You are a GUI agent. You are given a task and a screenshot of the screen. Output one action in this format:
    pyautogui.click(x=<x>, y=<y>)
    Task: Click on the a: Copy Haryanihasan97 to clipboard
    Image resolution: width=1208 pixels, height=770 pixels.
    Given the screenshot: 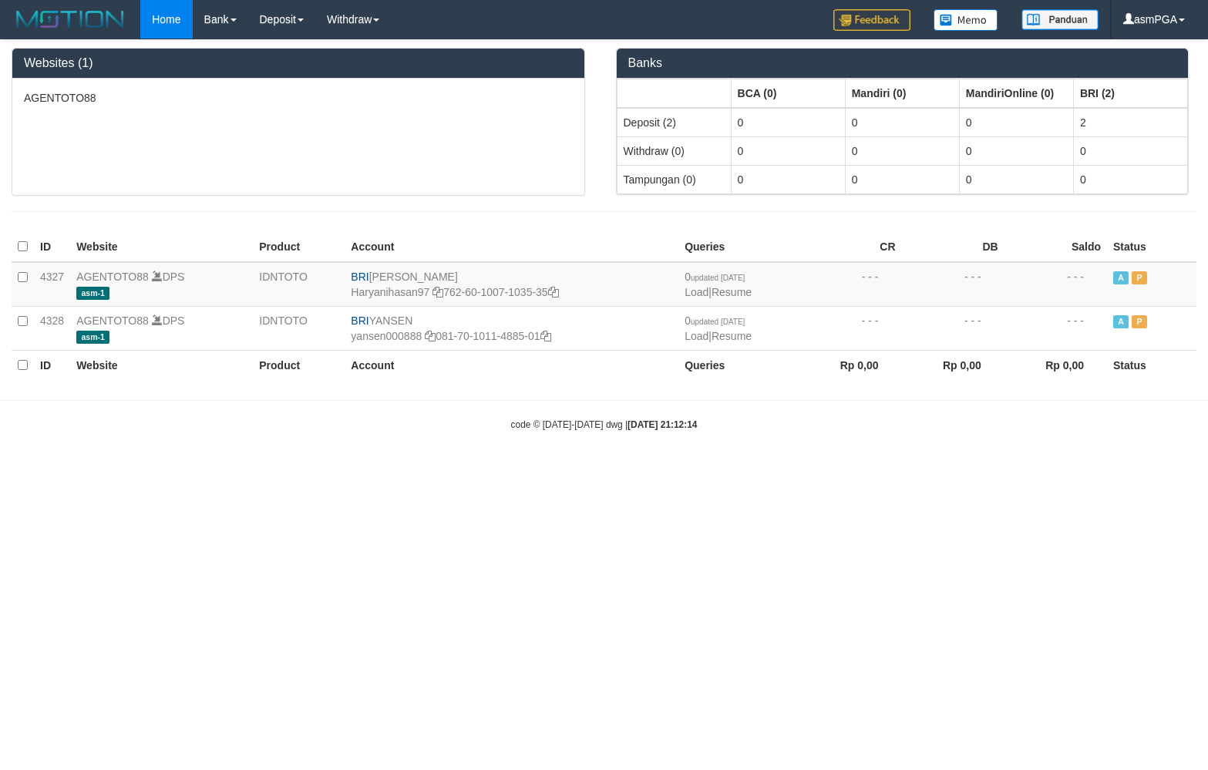 What is the action you would take?
    pyautogui.click(x=438, y=292)
    